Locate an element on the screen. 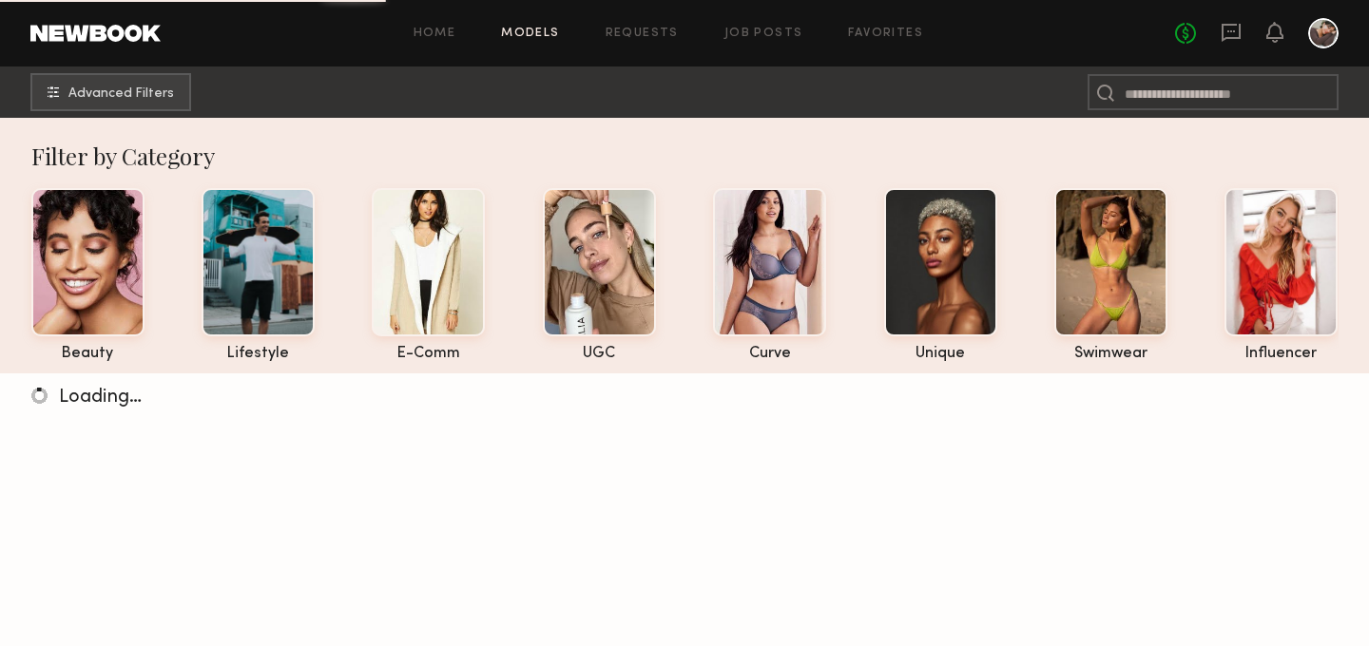 The image size is (1369, 646). button: Advanced Filters is located at coordinates (110, 92).